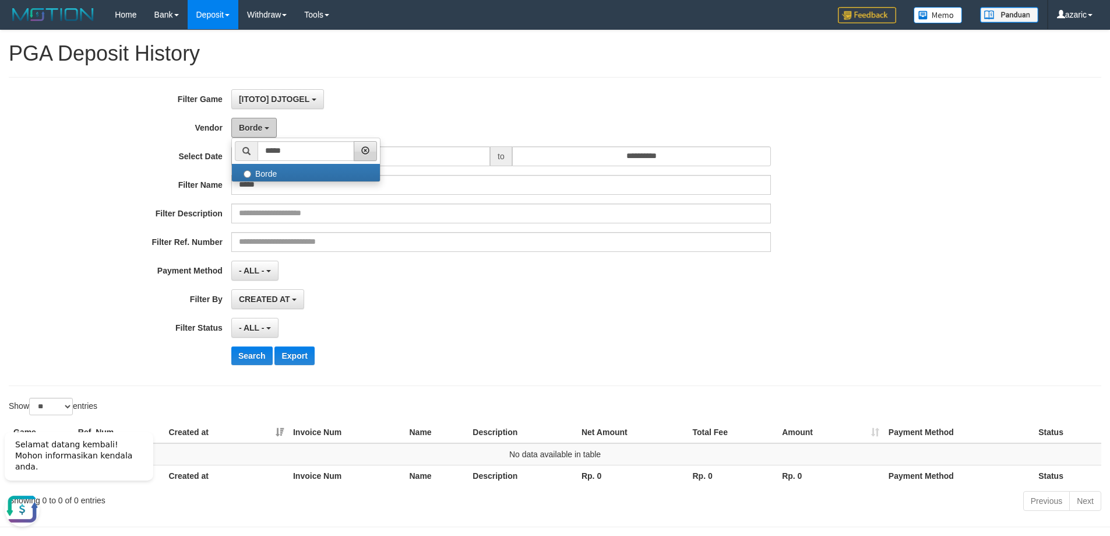  Describe the element at coordinates (501, 156) in the screenshot. I see `span: to` at that location.